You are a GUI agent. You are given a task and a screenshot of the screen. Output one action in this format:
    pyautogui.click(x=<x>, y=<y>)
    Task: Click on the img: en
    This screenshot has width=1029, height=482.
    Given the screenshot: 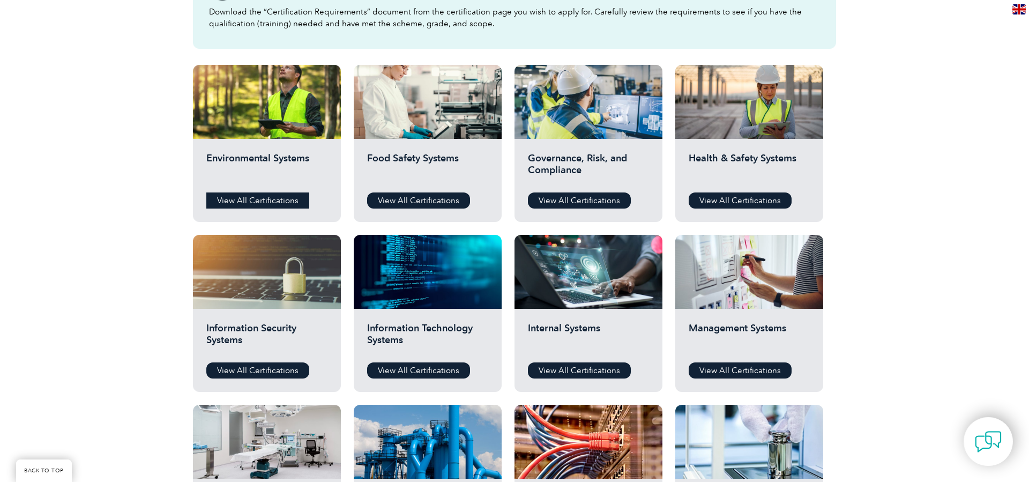 What is the action you would take?
    pyautogui.click(x=1019, y=9)
    